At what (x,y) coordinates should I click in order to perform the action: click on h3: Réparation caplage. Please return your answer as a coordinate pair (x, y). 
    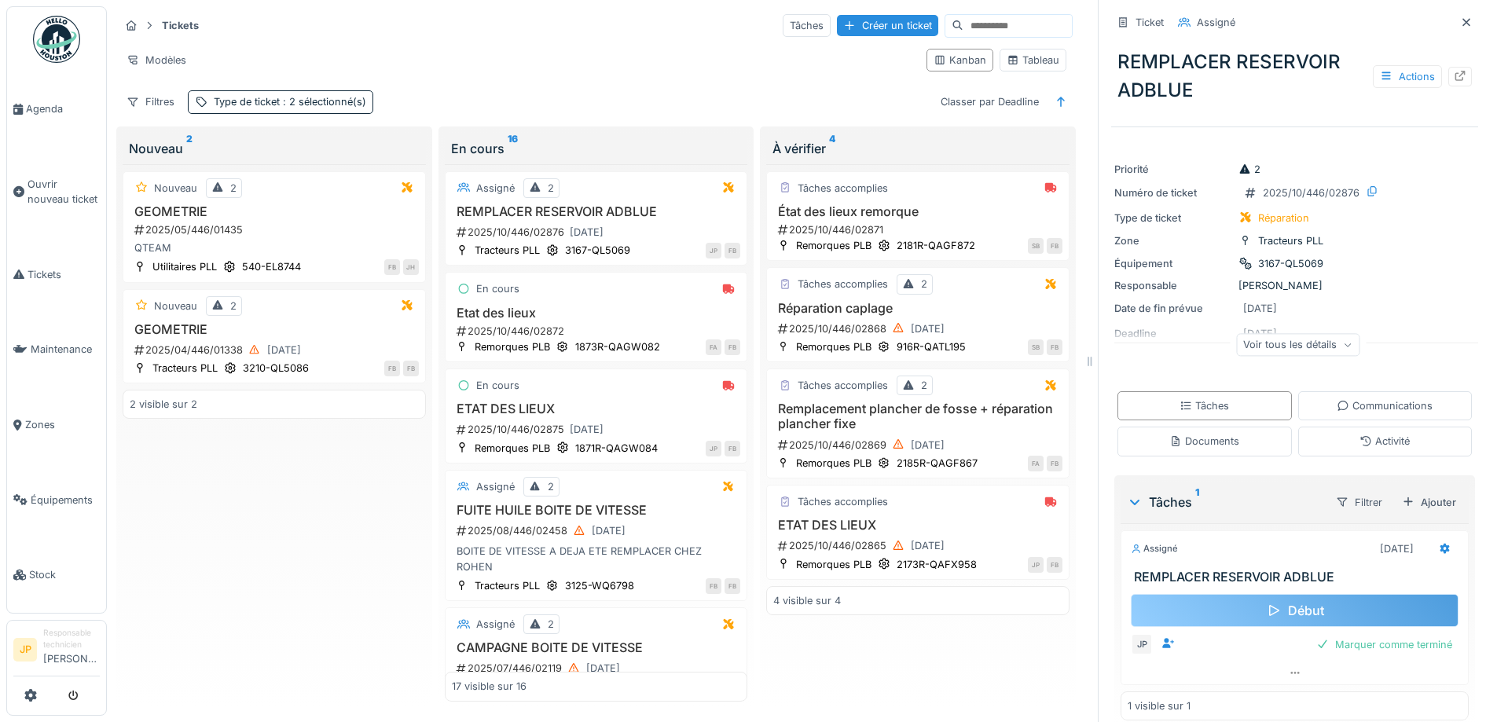
    Looking at the image, I should click on (918, 308).